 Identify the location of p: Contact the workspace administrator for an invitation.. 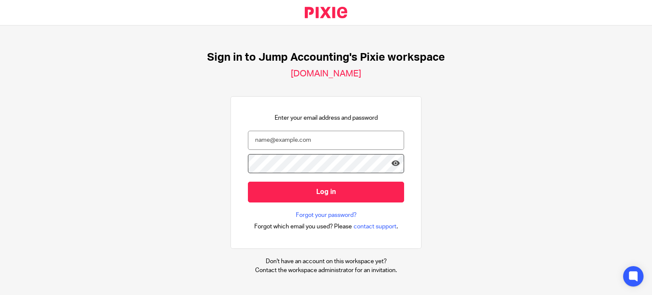
(326, 270).